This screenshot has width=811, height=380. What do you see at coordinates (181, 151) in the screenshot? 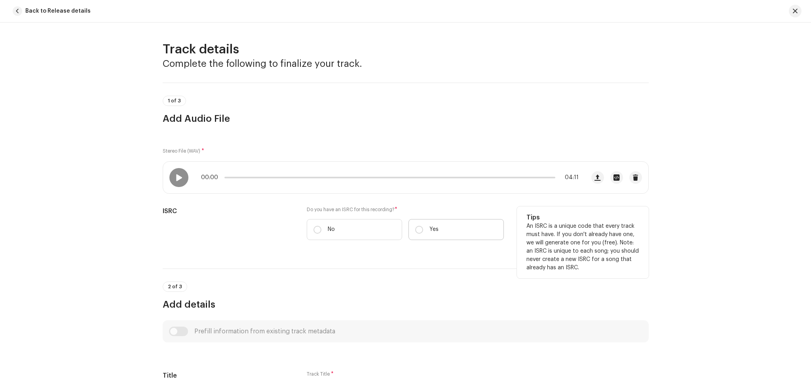
I see `small: Stereo File (WAV)` at bounding box center [181, 151].